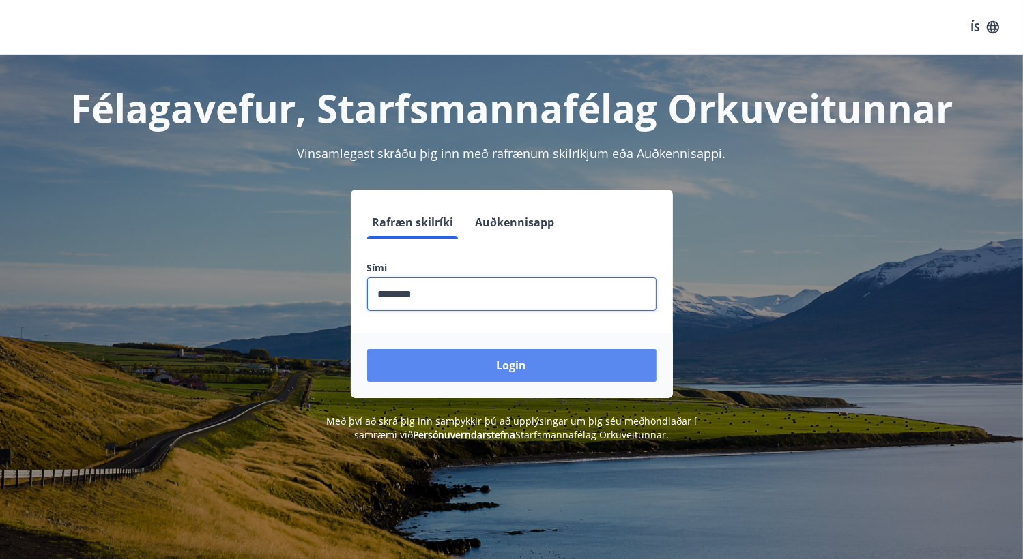 This screenshot has width=1023, height=559. What do you see at coordinates (511, 428) in the screenshot?
I see `span: Með því að skrá þig inn samþykkir þú að upplýsingar um þig séu meðhöndlaðar í samræmi við Starfsm...` at bounding box center [511, 428].